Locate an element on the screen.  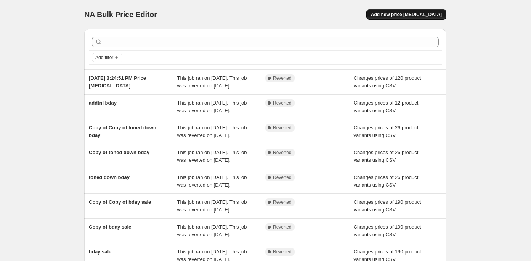
span: addtnl bday is located at coordinates (103, 103).